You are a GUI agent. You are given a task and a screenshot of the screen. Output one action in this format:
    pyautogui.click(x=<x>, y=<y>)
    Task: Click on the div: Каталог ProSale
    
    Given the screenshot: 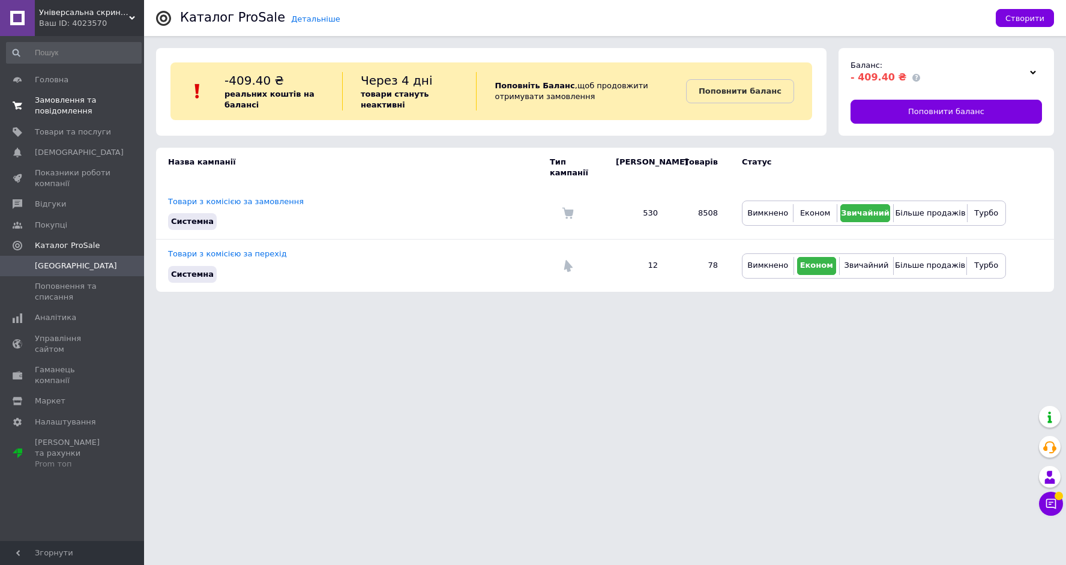 What is the action you would take?
    pyautogui.click(x=232, y=17)
    